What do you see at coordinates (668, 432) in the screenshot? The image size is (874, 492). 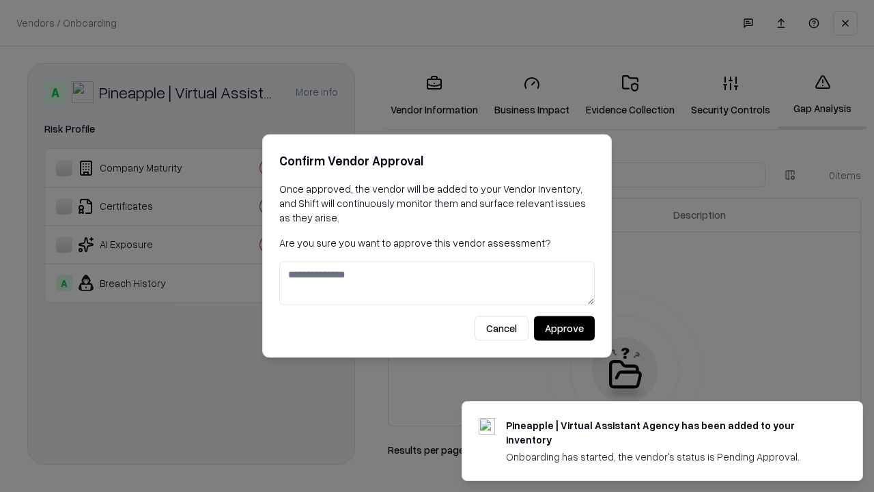 I see `div: Pineapple | Virtual Assistant Agency has been added to your inventory` at bounding box center [668, 432].